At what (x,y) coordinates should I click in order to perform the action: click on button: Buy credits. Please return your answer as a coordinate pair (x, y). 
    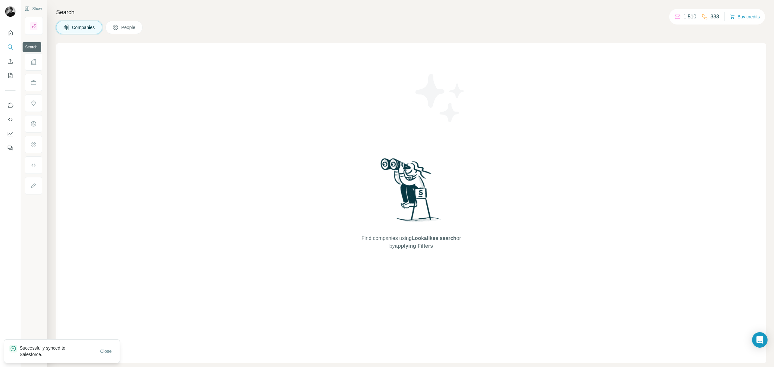
    Looking at the image, I should click on (744, 17).